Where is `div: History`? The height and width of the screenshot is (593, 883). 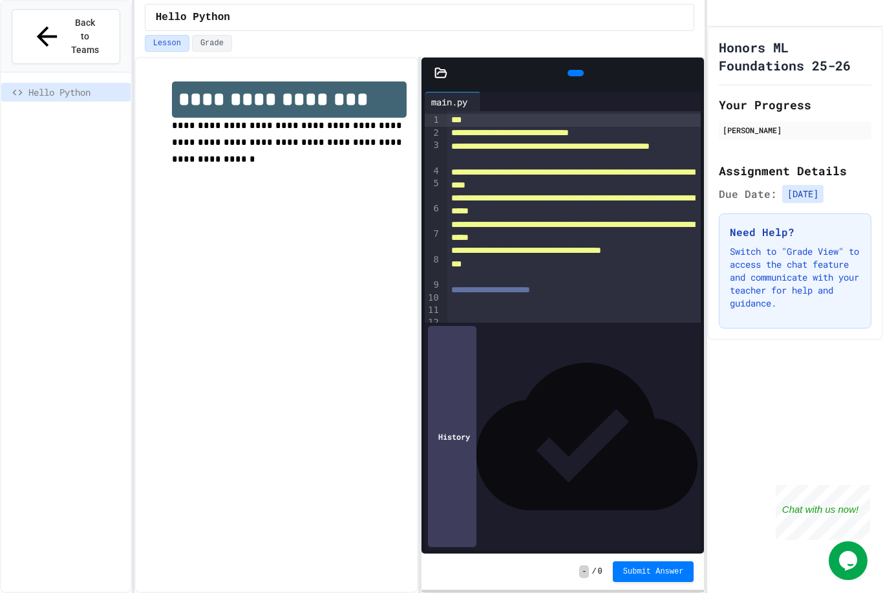 div: History is located at coordinates (452, 436).